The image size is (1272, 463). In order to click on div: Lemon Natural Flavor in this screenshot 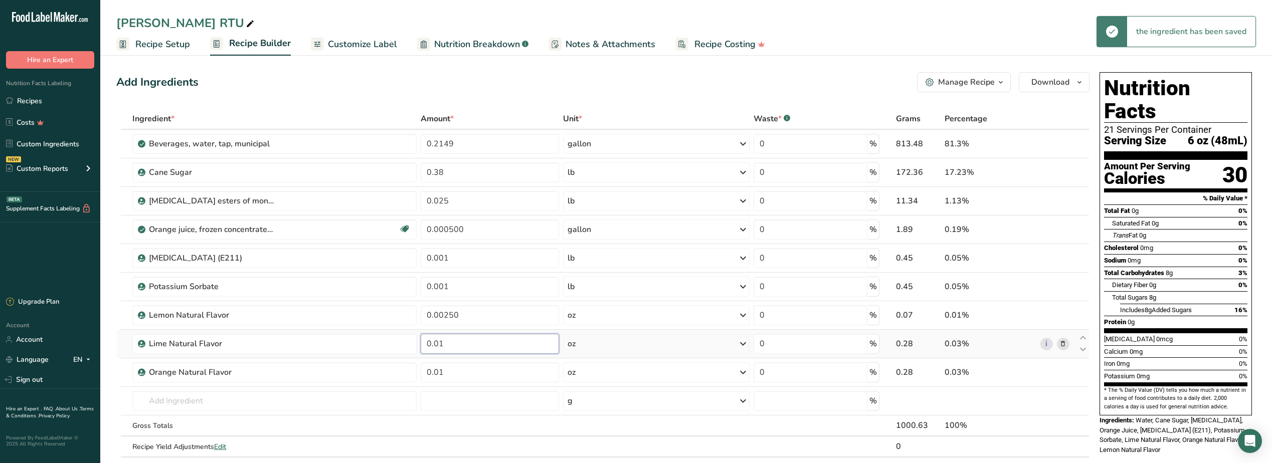, I will do `click(212, 315)`.